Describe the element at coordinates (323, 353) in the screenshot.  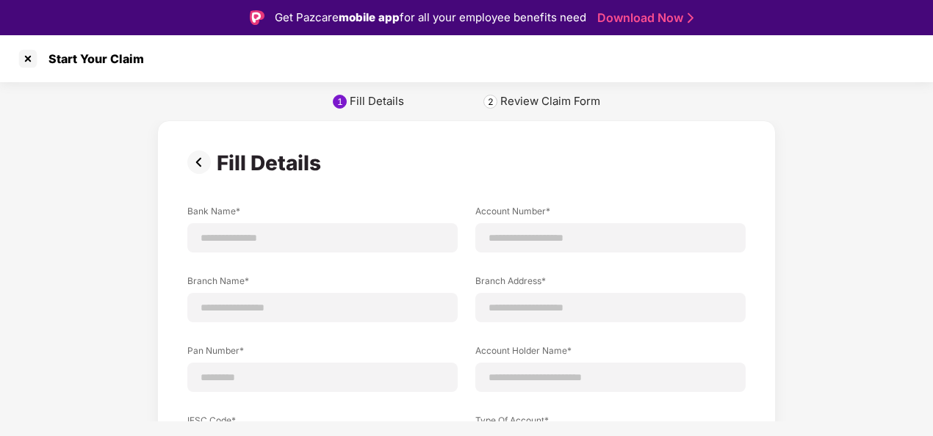
I see `label: Pan Number*` at that location.